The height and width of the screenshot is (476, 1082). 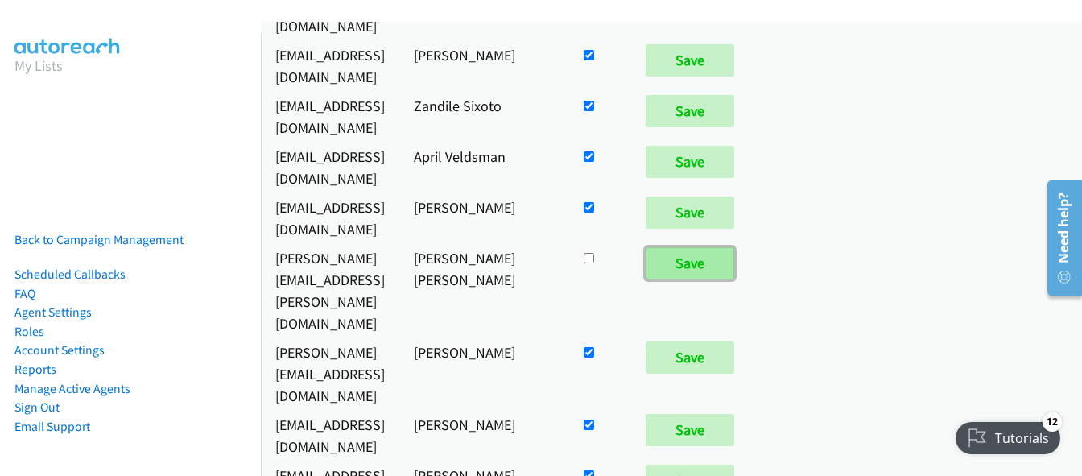 I want to click on a: My Lists, so click(x=39, y=65).